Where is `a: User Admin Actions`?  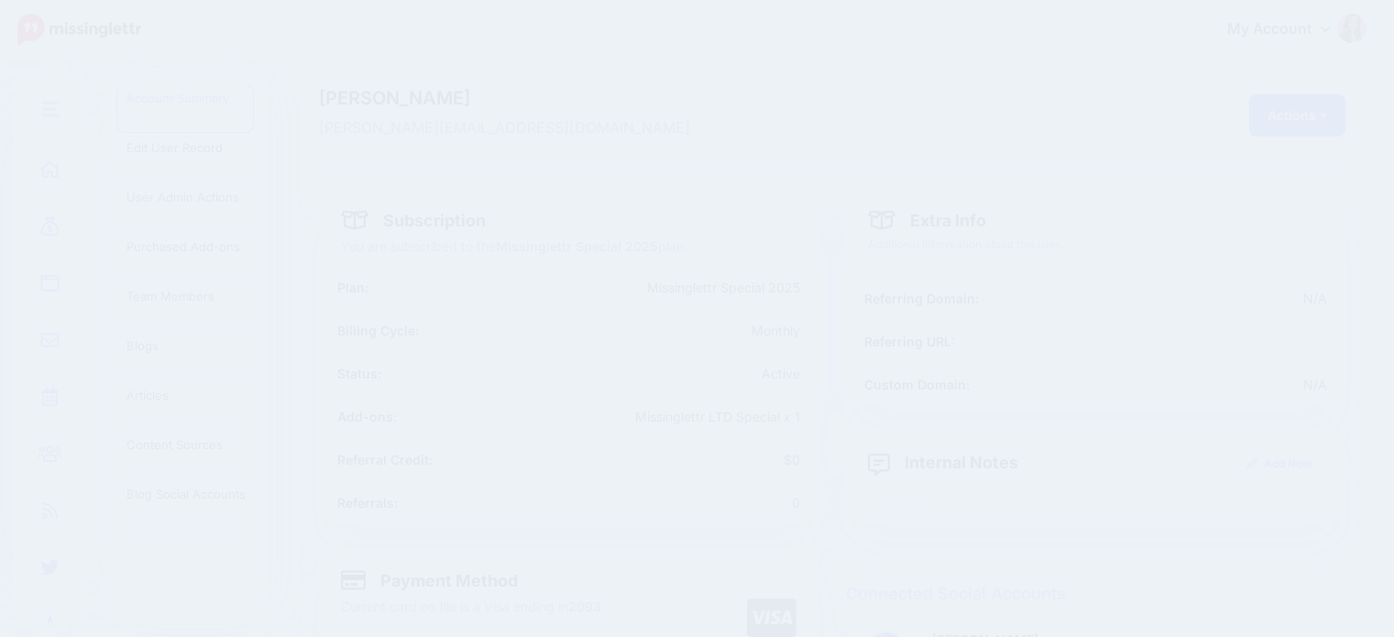
a: User Admin Actions is located at coordinates (185, 208).